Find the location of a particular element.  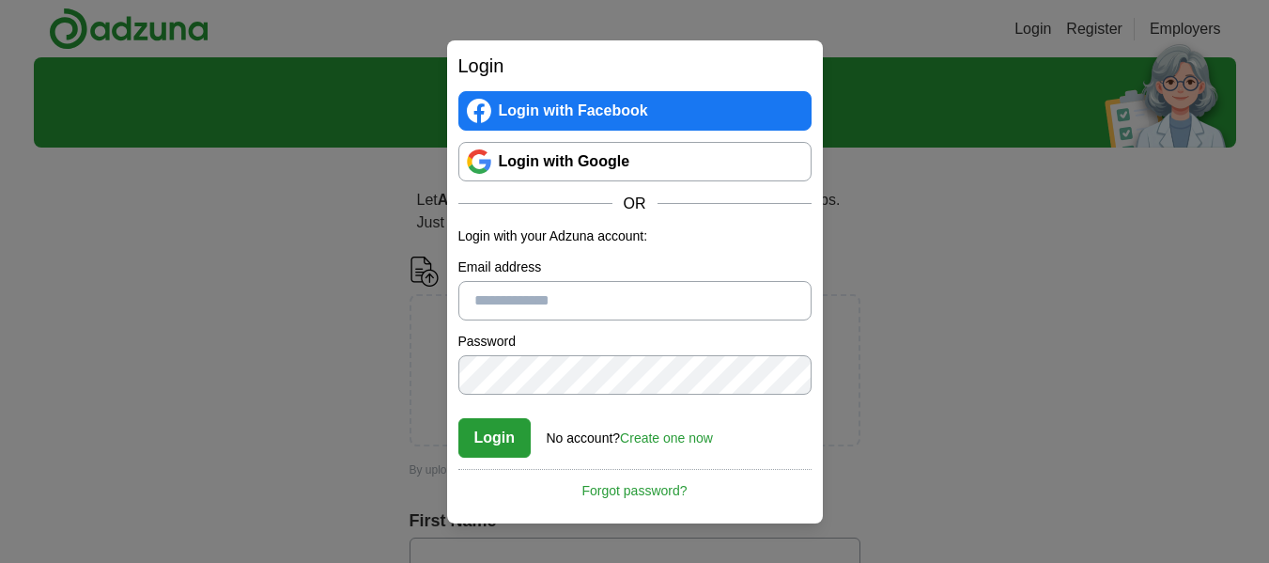

label: Password is located at coordinates (635, 341).